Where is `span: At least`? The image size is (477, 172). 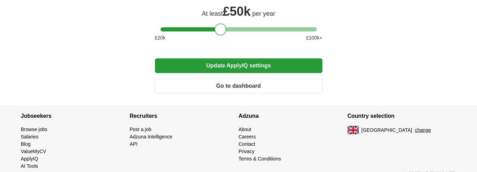
span: At least is located at coordinates (212, 14).